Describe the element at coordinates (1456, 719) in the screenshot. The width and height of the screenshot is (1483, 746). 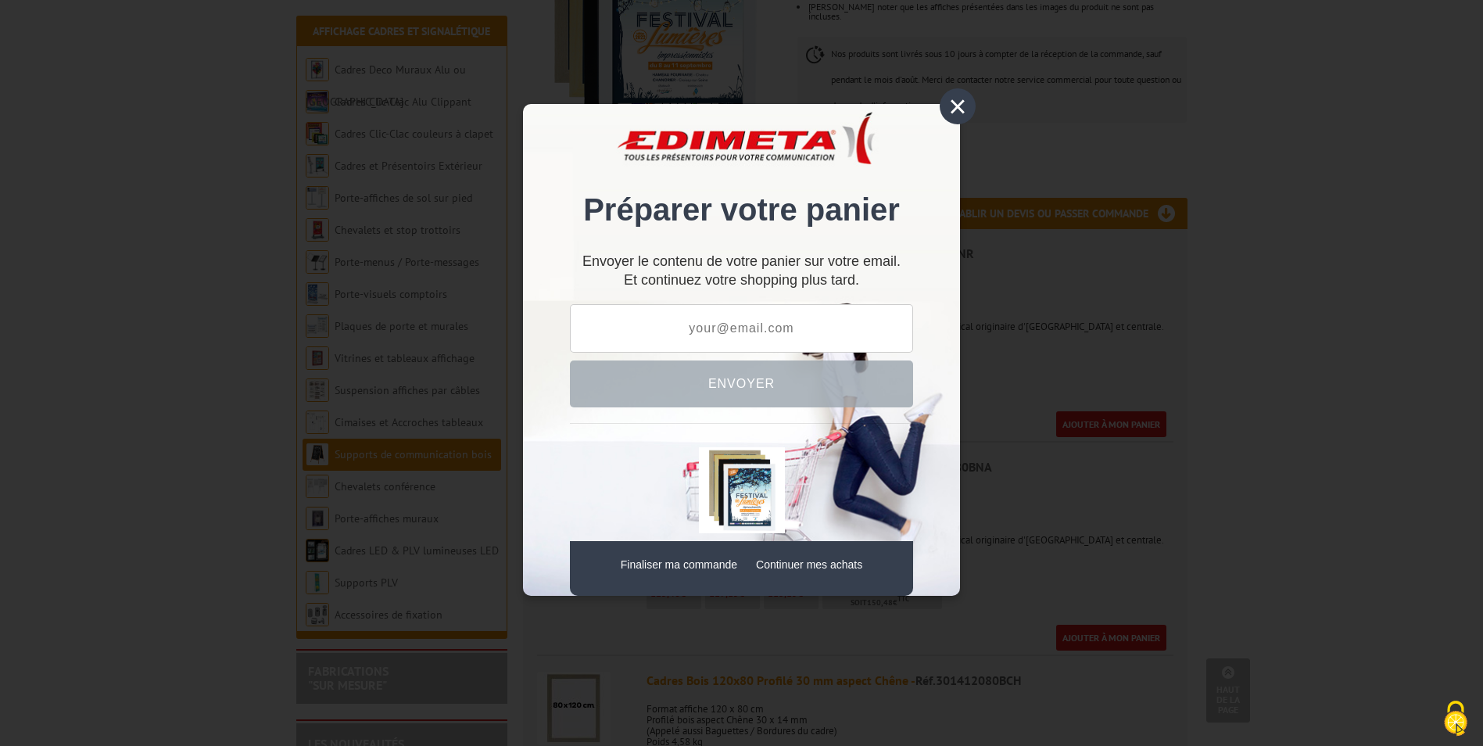
I see `img: Cookies (fenêtre modale)` at that location.